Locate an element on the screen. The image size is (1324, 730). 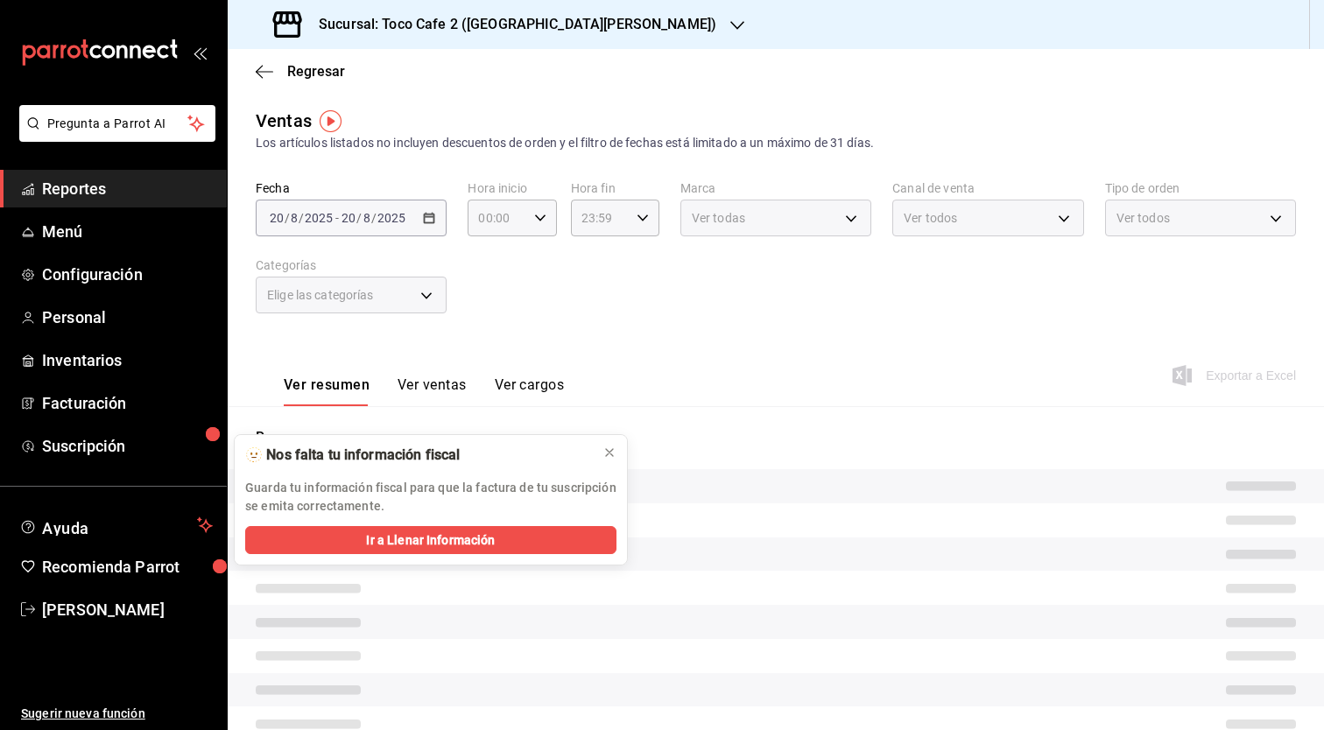
span: Facturación is located at coordinates (127, 403).